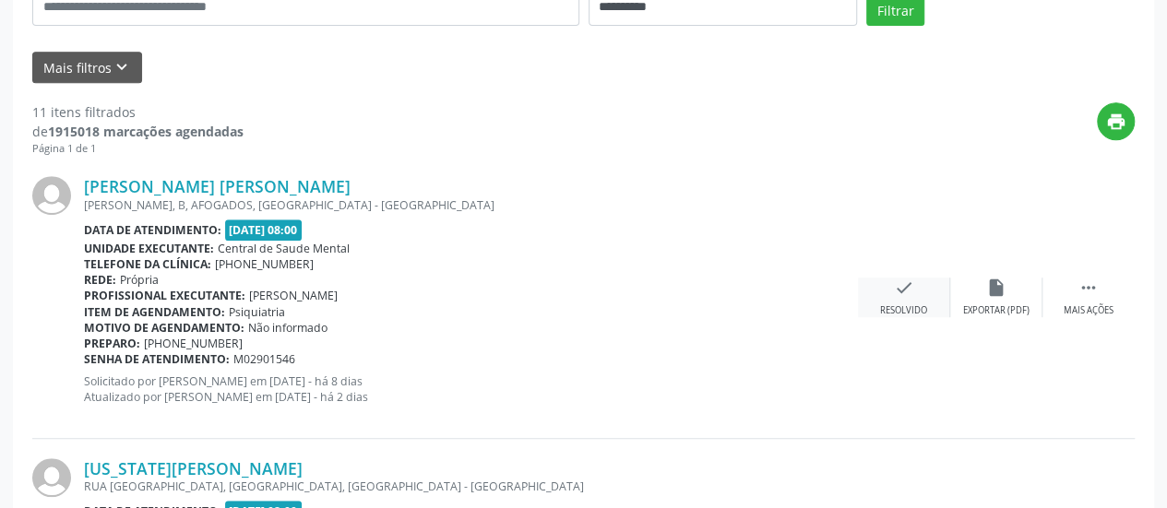 The width and height of the screenshot is (1167, 508). I want to click on b: Unidade executante:, so click(149, 248).